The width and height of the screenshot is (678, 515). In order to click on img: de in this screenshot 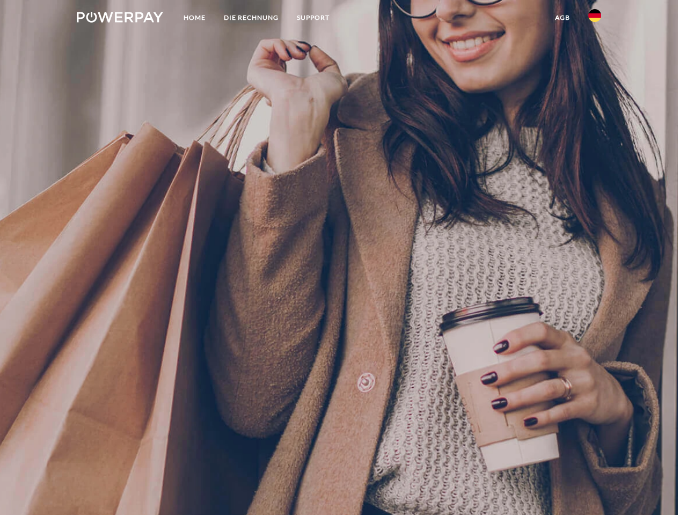, I will do `click(595, 16)`.